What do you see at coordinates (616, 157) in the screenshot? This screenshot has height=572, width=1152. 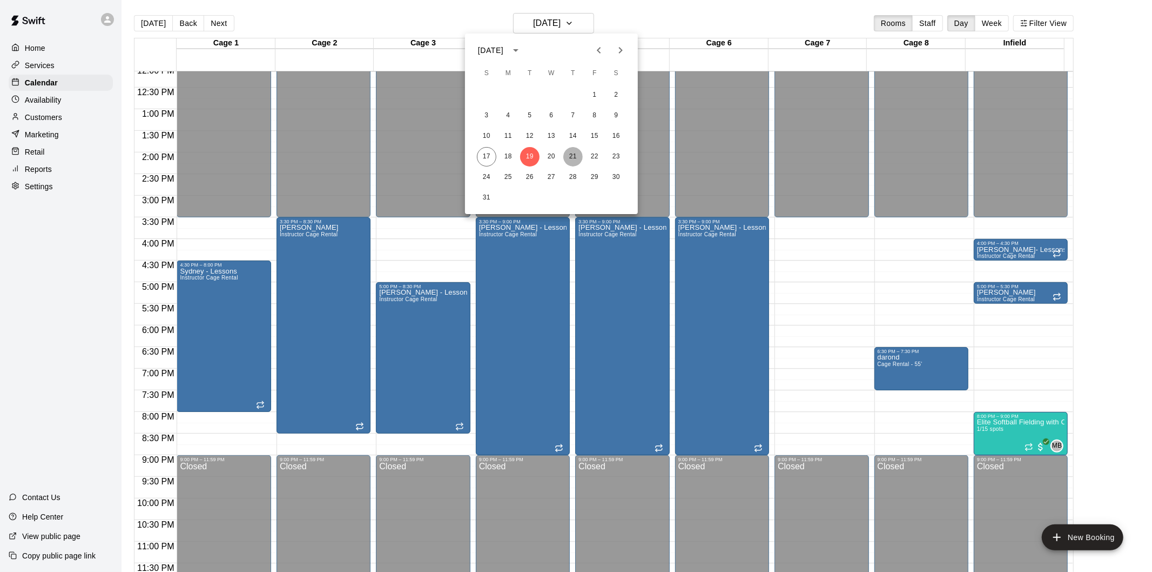 I see `button: 23` at bounding box center [616, 157].